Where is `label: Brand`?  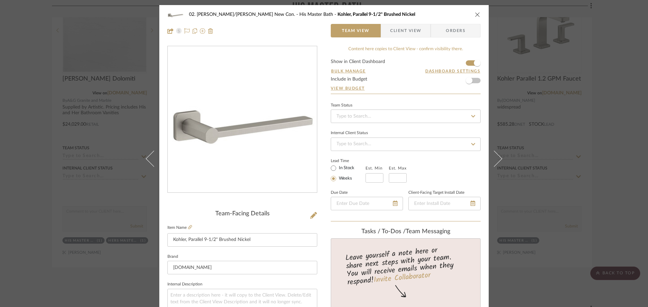 label: Brand is located at coordinates (173, 257).